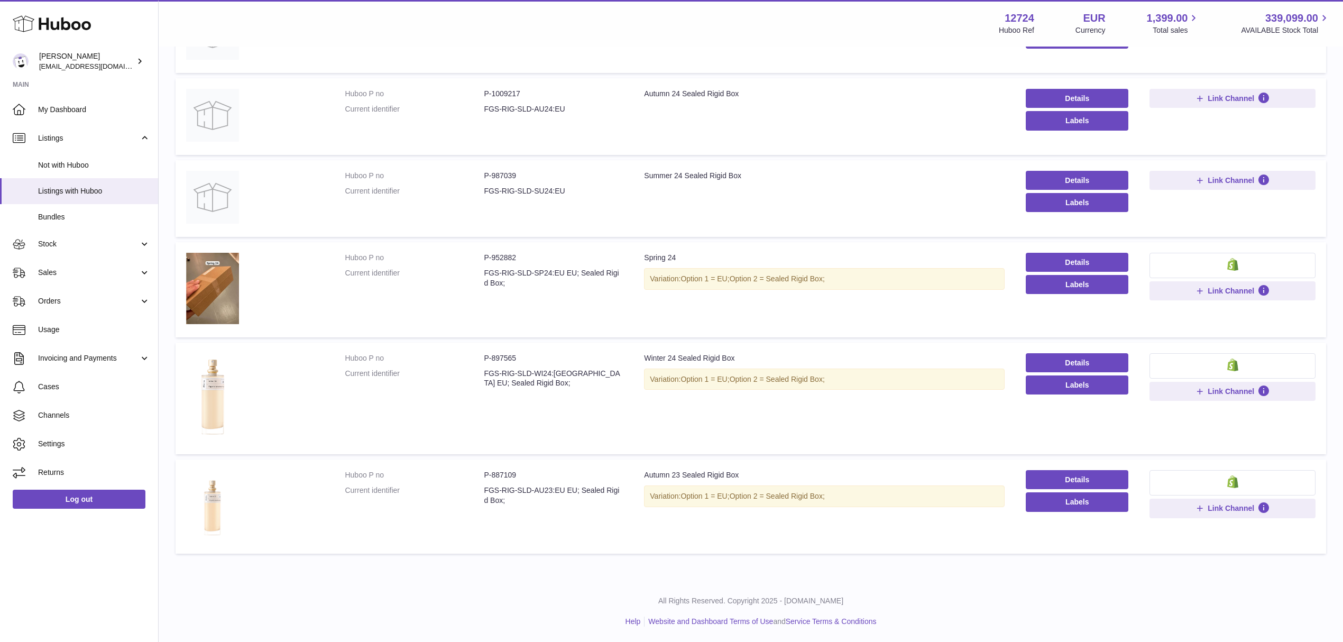 The height and width of the screenshot is (642, 1343). What do you see at coordinates (553, 191) in the screenshot?
I see `dd: FGS-RIG-SLD-SU24:EU` at bounding box center [553, 191].